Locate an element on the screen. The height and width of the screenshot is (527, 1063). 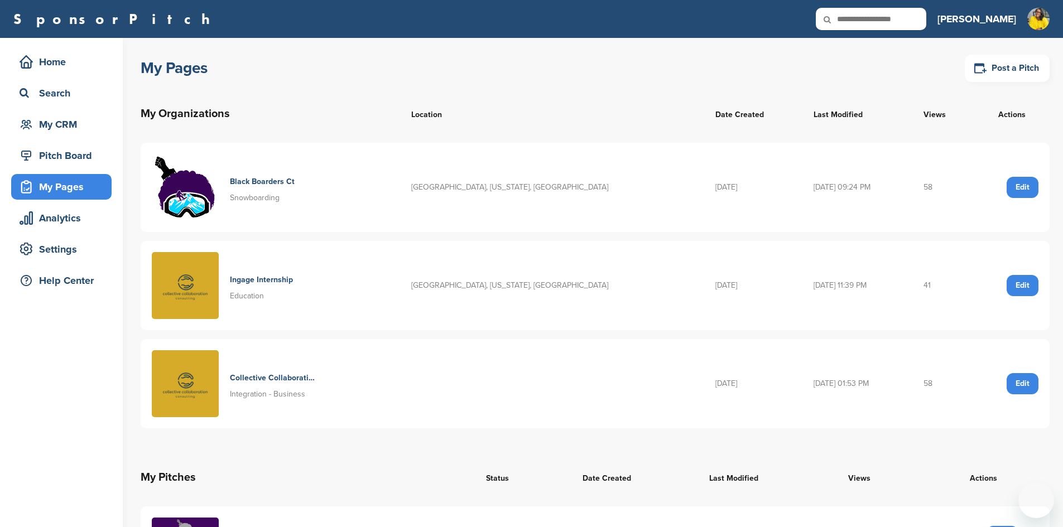
div: Help Center is located at coordinates (64, 281).